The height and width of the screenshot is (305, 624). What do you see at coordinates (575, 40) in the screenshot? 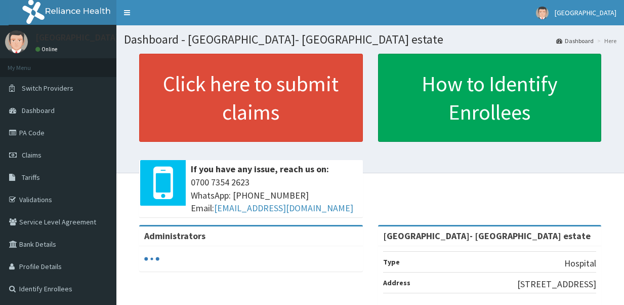
I see `a: Dashboard` at bounding box center [575, 40].